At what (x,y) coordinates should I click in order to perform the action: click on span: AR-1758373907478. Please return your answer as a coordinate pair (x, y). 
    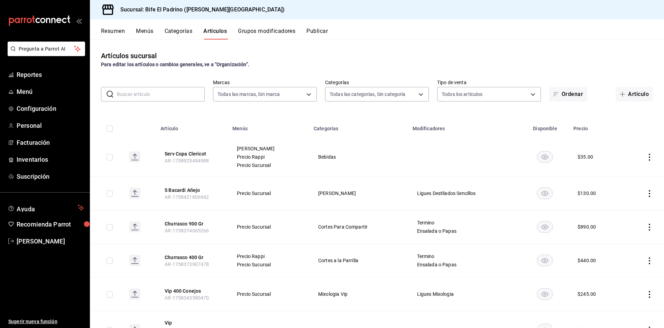
    Looking at the image, I should click on (187, 264).